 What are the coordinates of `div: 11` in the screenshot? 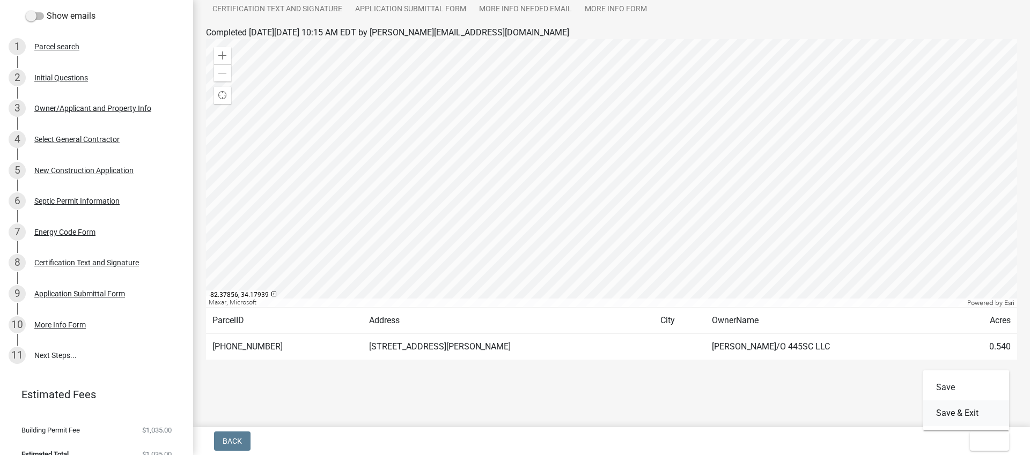 It's located at (17, 356).